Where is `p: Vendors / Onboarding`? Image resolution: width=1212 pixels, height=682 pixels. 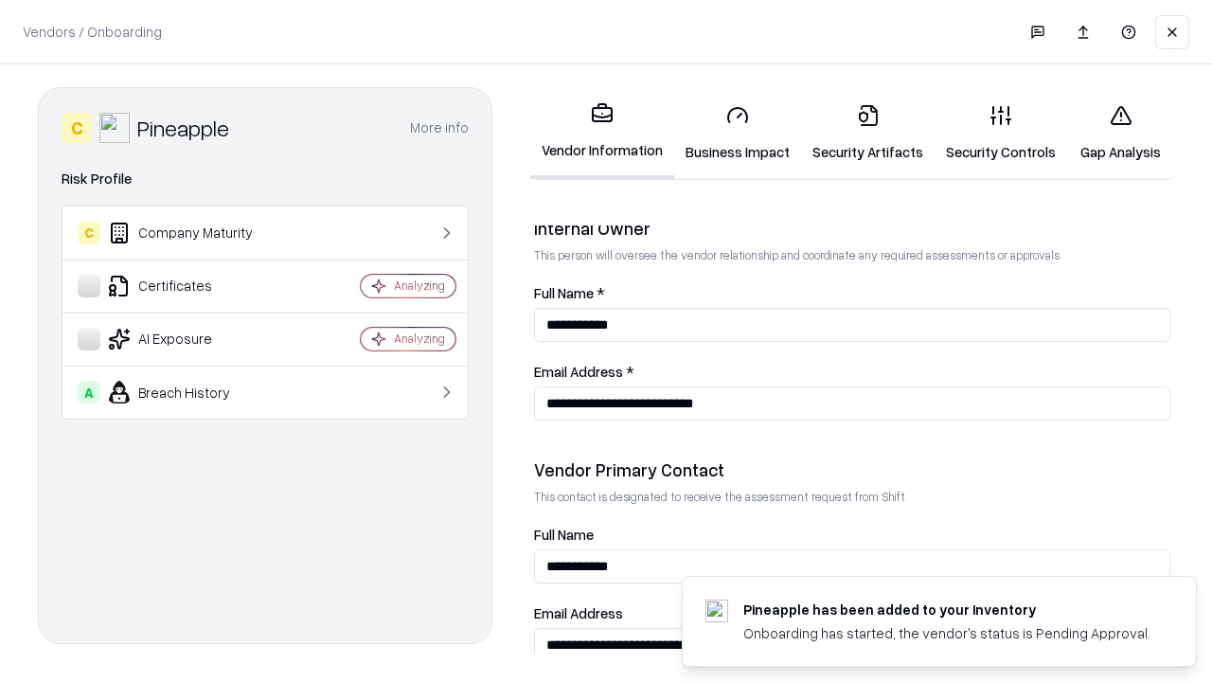 p: Vendors / Onboarding is located at coordinates (92, 31).